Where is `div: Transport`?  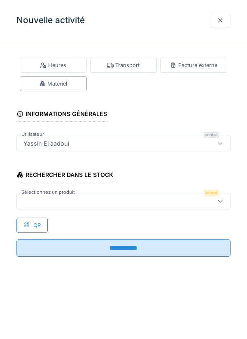
div: Transport is located at coordinates (123, 65).